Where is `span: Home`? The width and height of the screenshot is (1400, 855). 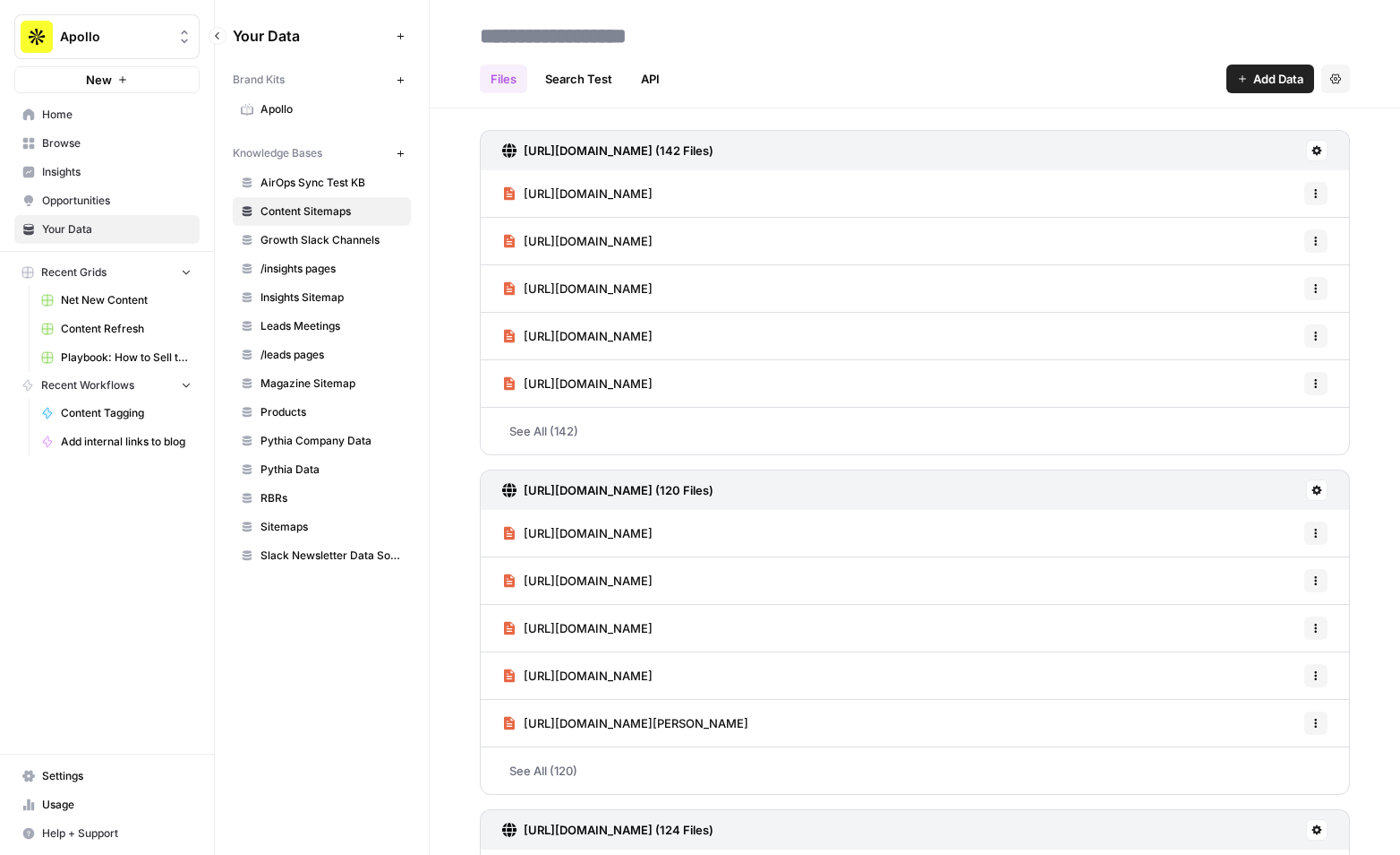
span: Home is located at coordinates (117, 115).